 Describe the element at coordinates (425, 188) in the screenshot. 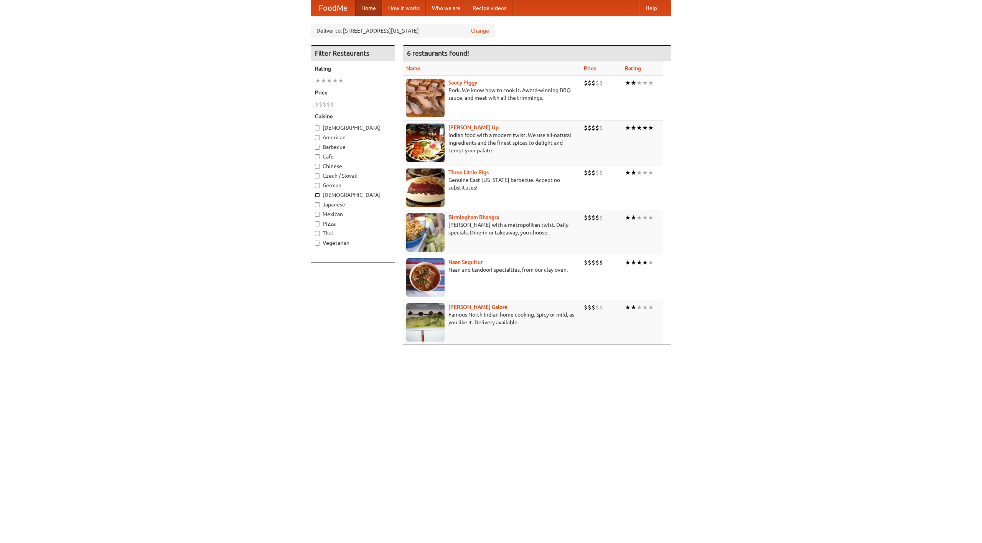

I see `img: littlepigs.jpg` at that location.